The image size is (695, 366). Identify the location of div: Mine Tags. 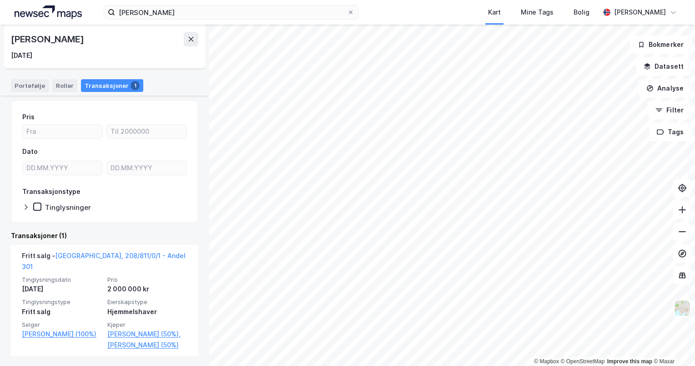
(537, 12).